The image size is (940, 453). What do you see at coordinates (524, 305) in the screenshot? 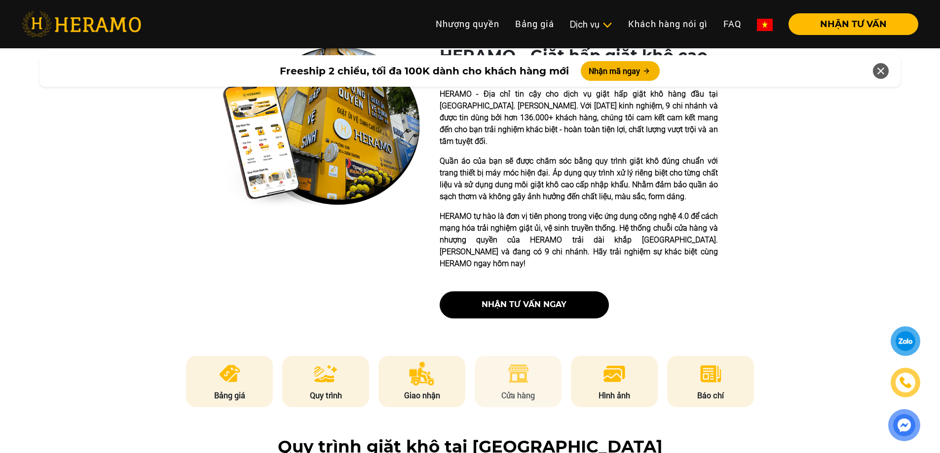
I see `button: nhận tư vấn ngay` at bounding box center [524, 305].